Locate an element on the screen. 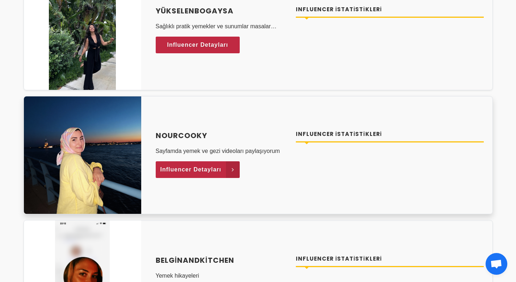 This screenshot has height=282, width=516. a: Yükselenbogaysa is located at coordinates (222, 11).